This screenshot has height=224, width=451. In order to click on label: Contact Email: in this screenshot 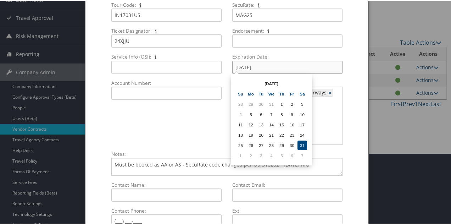, I will do `click(287, 184)`.